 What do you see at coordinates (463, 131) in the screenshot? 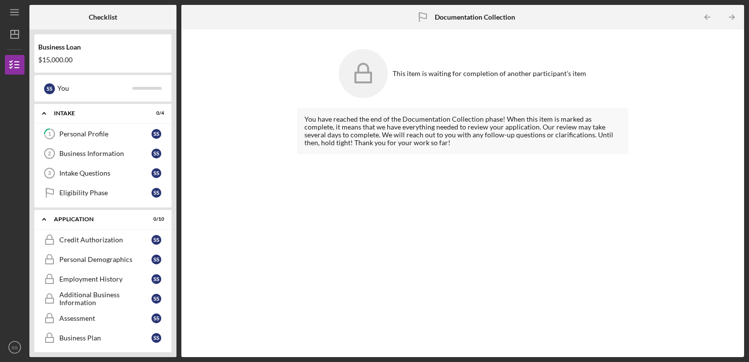
I see `div: You have reached the end of the Documentation Collection phase! When this item is marked as compl...` at bounding box center [463, 131].